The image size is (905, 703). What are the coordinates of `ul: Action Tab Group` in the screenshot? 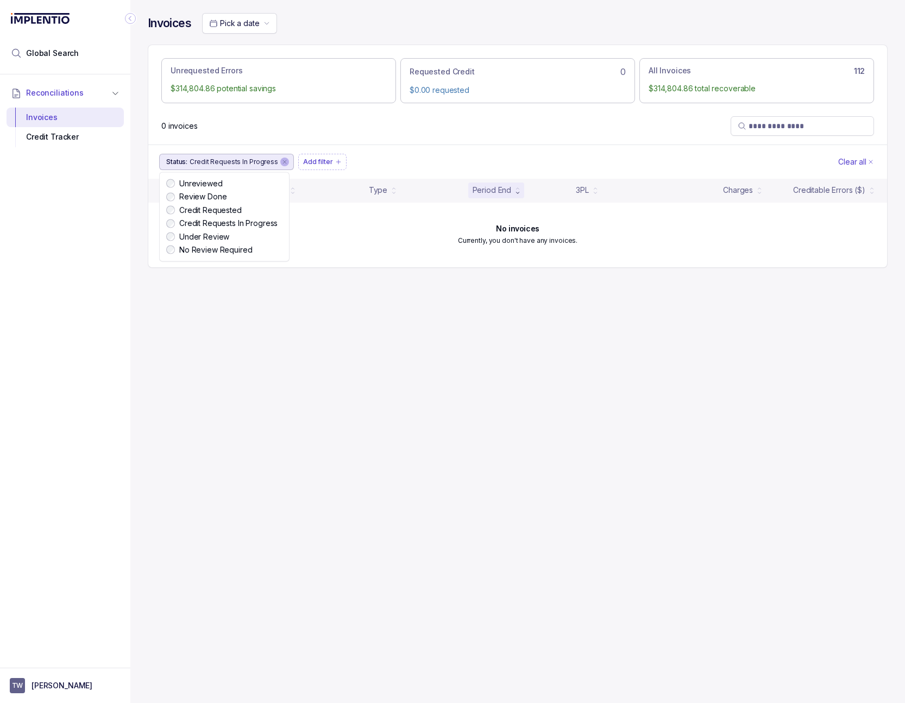 It's located at (518, 80).